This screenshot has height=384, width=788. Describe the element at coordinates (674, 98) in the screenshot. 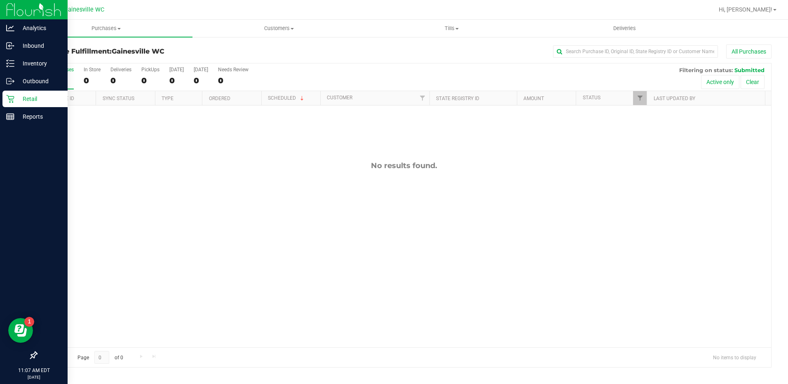

I see `a: Last Updated By` at that location.